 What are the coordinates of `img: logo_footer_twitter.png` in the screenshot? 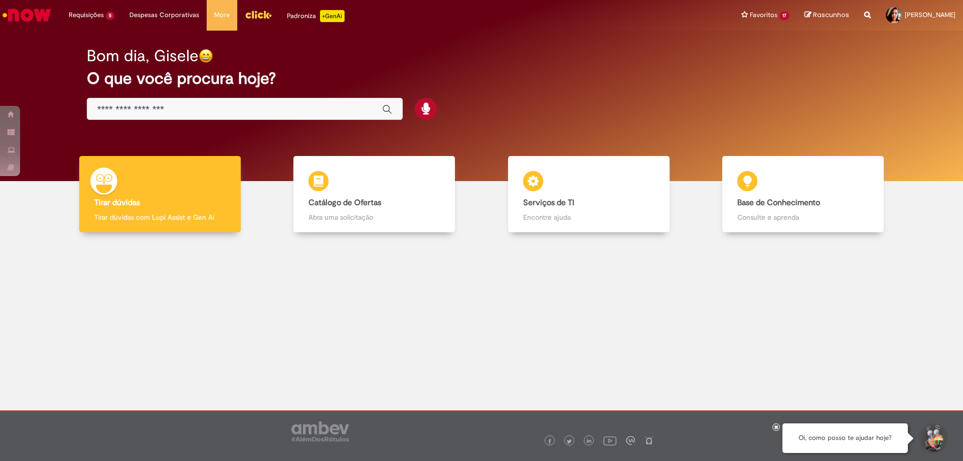 It's located at (569, 441).